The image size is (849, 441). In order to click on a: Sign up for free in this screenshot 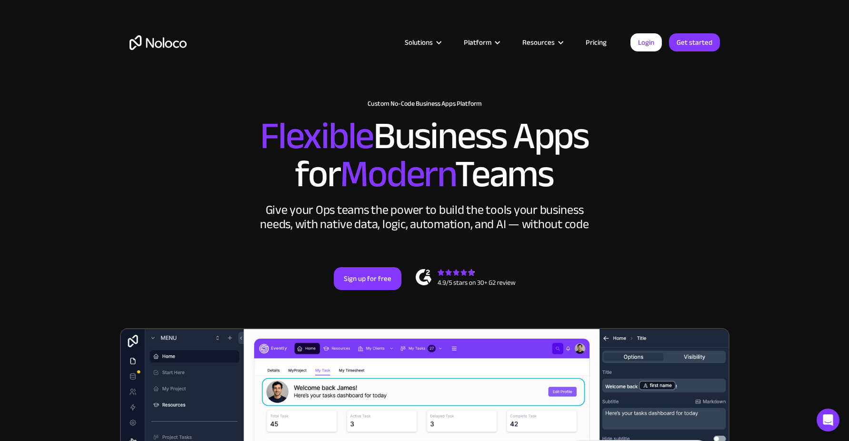, I will do `click(368, 279)`.